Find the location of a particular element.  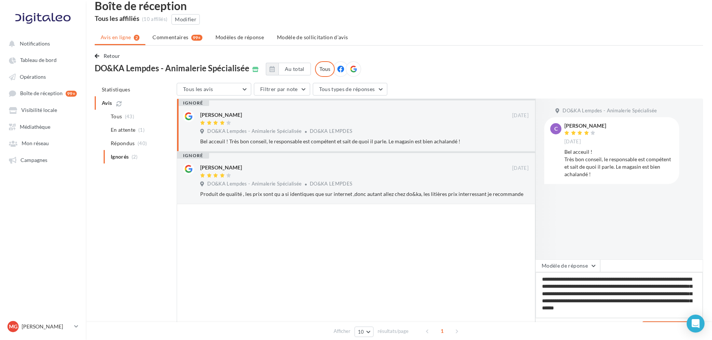

span: Visibilité locale is located at coordinates (39, 110).